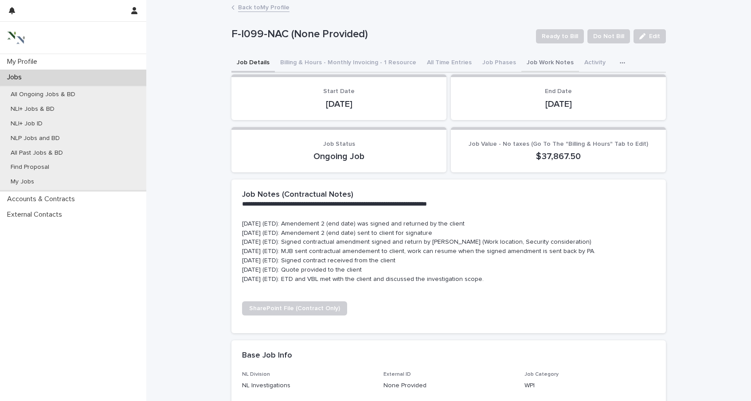 Image resolution: width=751 pixels, height=401 pixels. I want to click on button: All Time Entries, so click(449, 63).